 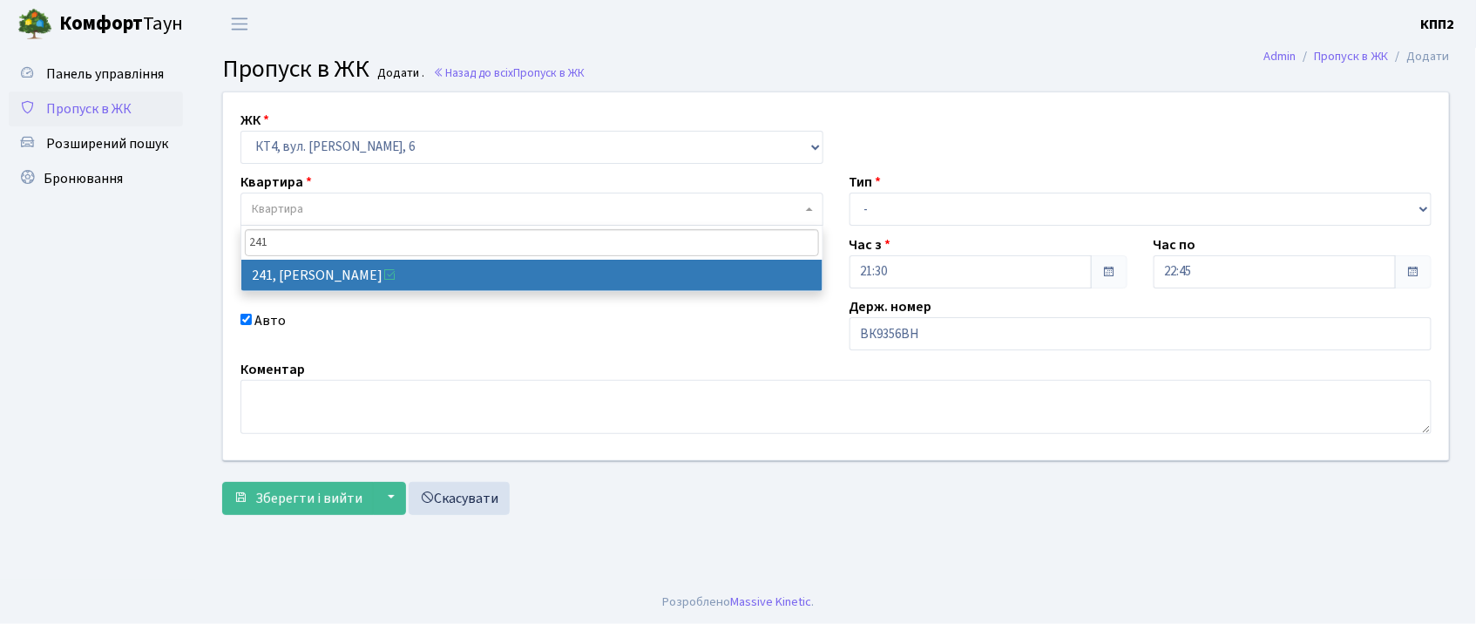 I want to click on a: Скасувати, so click(x=459, y=498).